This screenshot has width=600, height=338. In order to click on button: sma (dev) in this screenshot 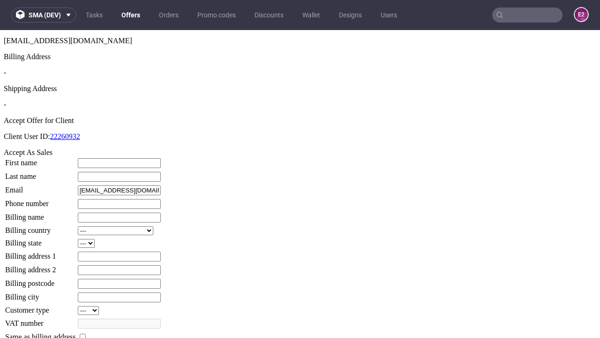, I will do `click(44, 15)`.